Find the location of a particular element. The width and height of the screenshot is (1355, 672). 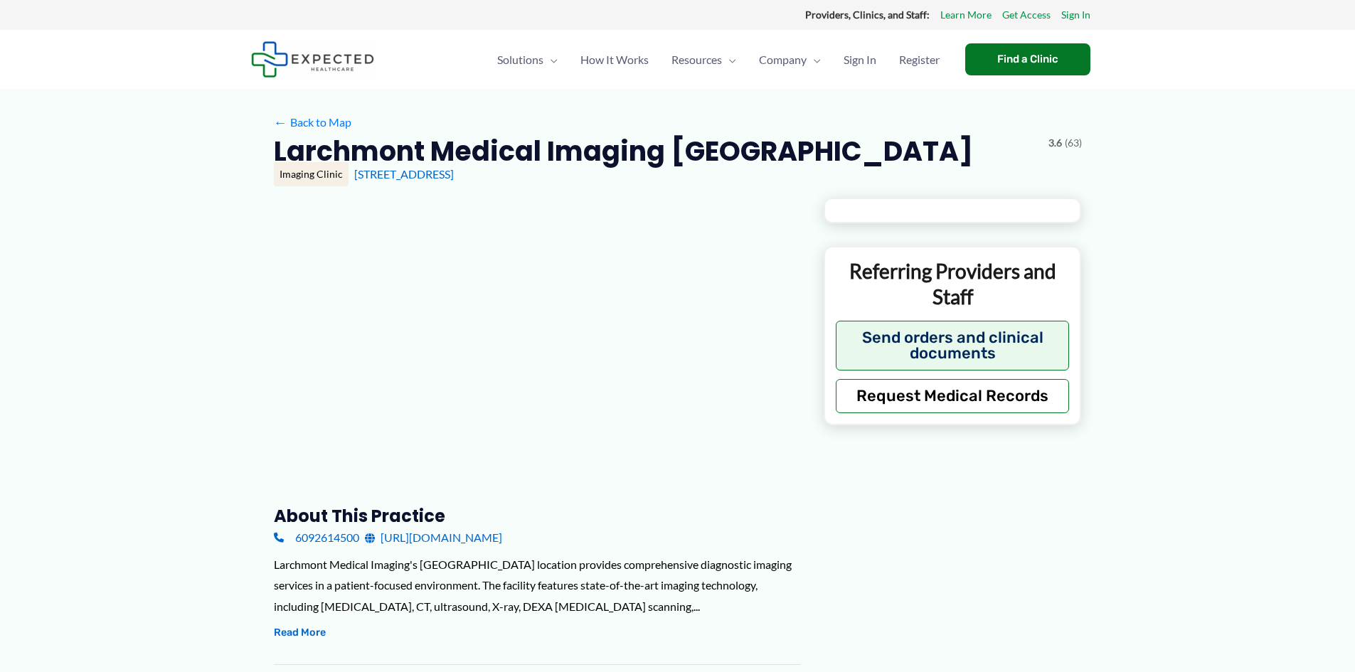

a: SolutionsMenu Toggle is located at coordinates (527, 60).